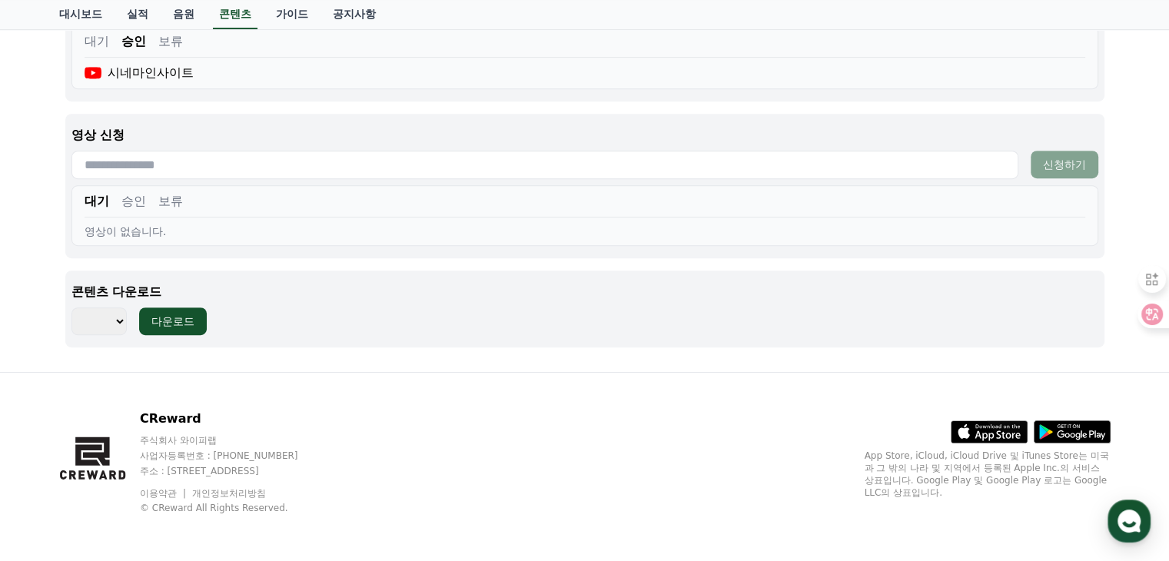 This screenshot has height=561, width=1169. What do you see at coordinates (987, 474) in the screenshot?
I see `p: App Store, iCloud, iCloud Drive 및 iTunes Store는 미국과 그 밖의 나라 및 지역에서 등록된 Apple Inc.의 서비스 상표입니다. Goo...` at bounding box center [987, 474].